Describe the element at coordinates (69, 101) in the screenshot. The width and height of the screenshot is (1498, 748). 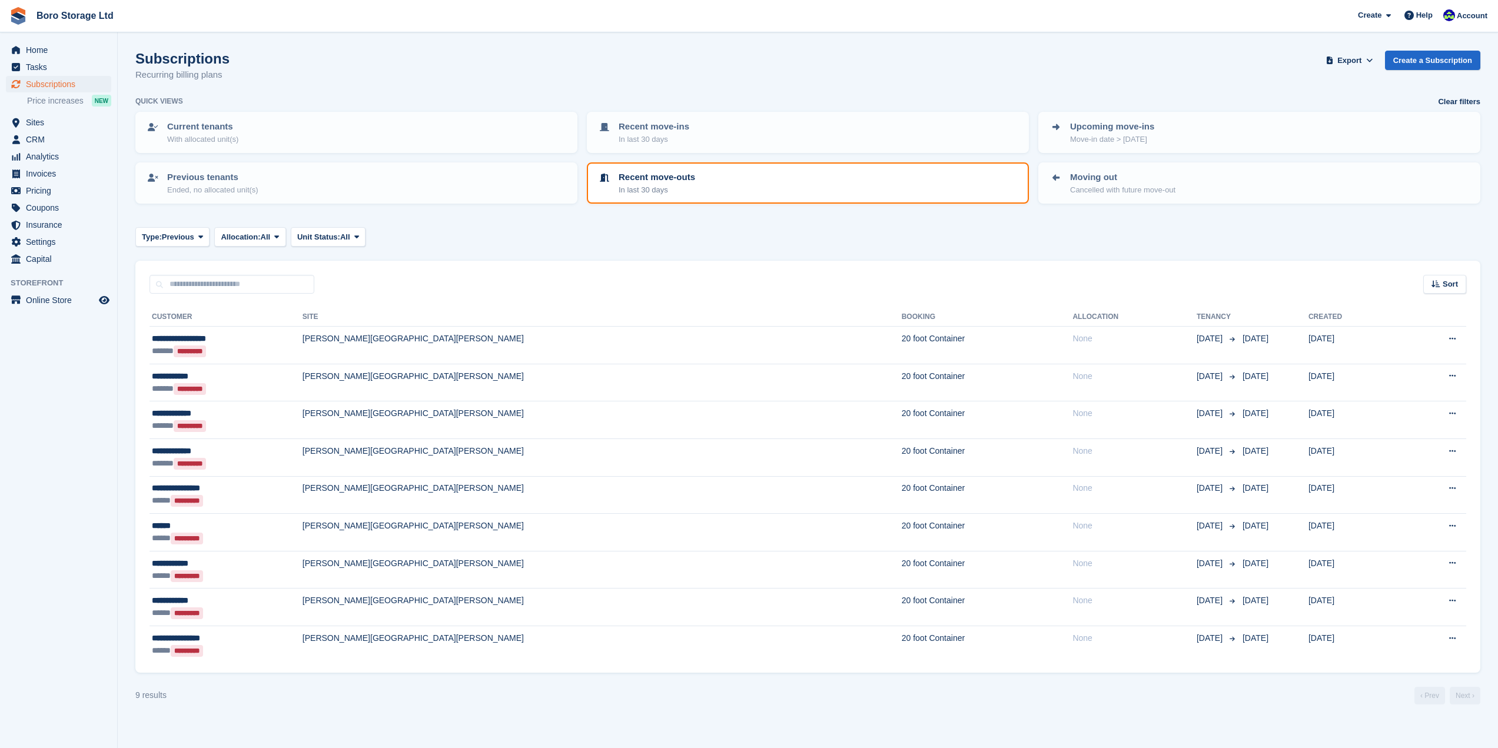
I see `a: Price increases NEW` at that location.